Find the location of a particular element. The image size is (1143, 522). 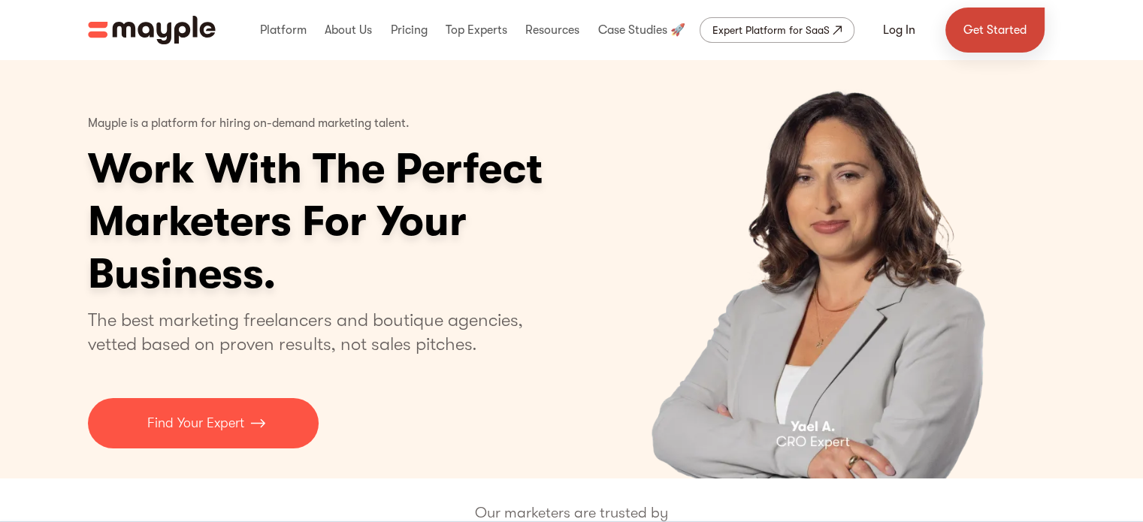

h1: Work With The Perfect Marketers For Your Business. is located at coordinates (374, 222).